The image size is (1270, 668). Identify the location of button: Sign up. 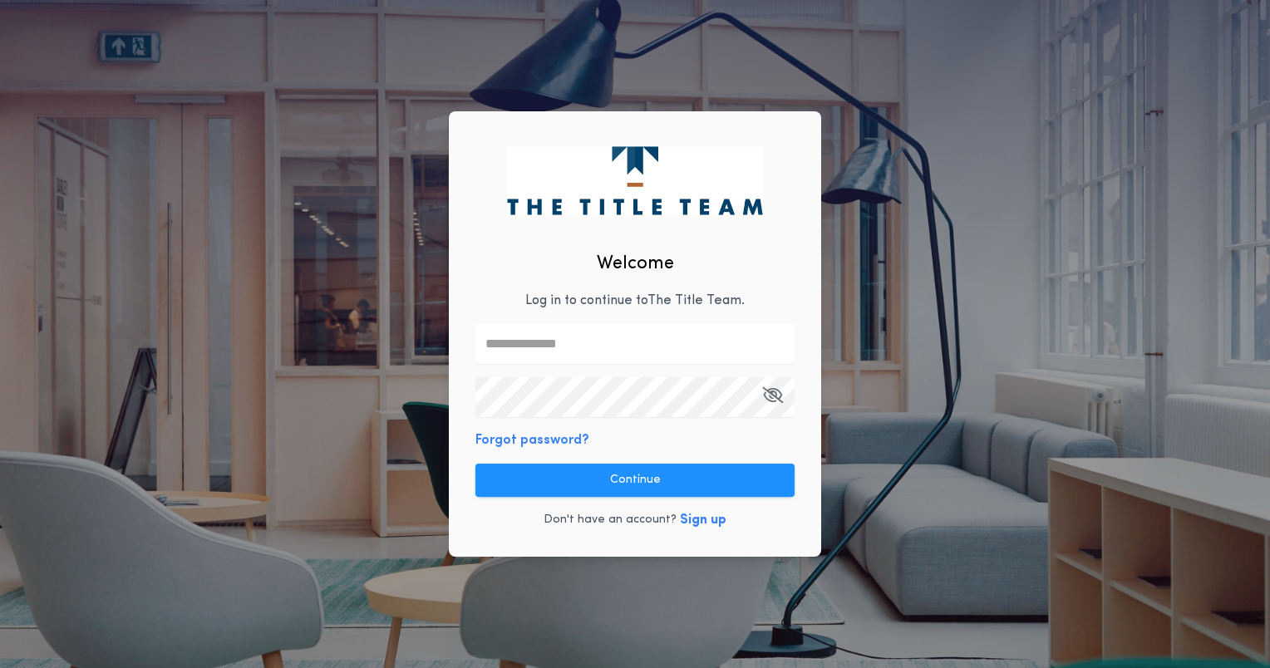
(703, 520).